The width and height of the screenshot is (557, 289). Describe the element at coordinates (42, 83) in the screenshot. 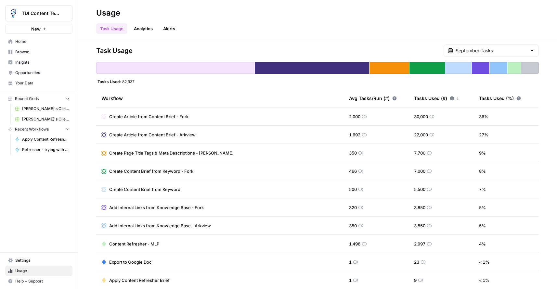

I see `span: Your Data` at that location.